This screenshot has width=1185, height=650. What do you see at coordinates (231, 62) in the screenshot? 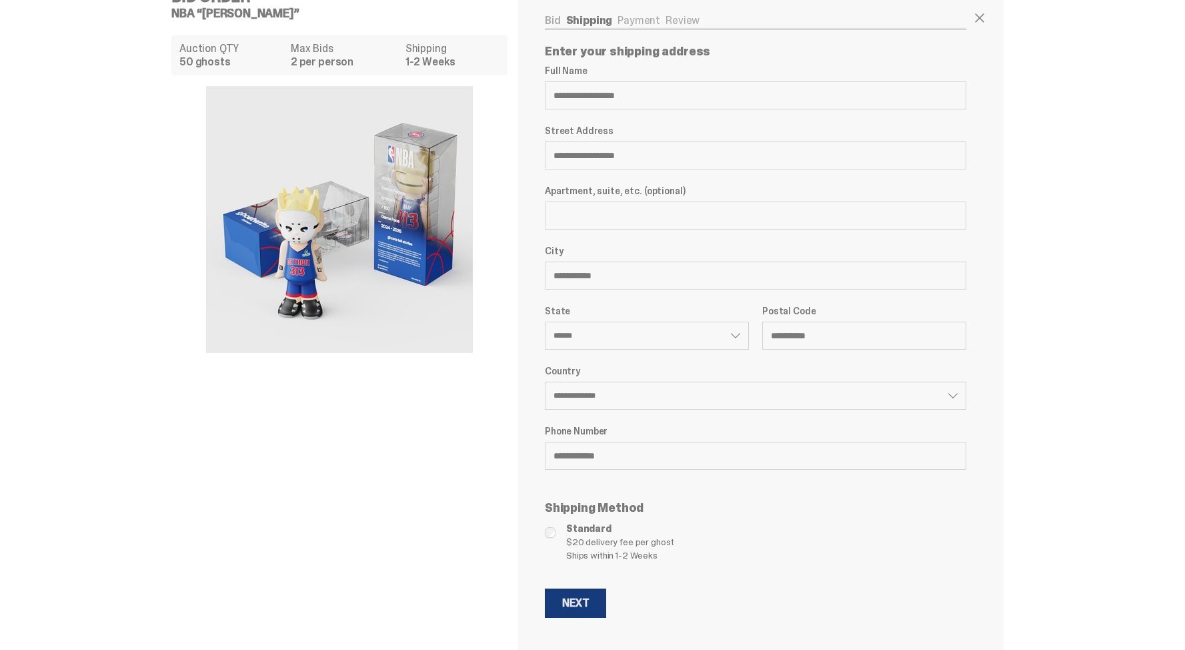
I see `dd: 50 ghosts` at bounding box center [231, 62].